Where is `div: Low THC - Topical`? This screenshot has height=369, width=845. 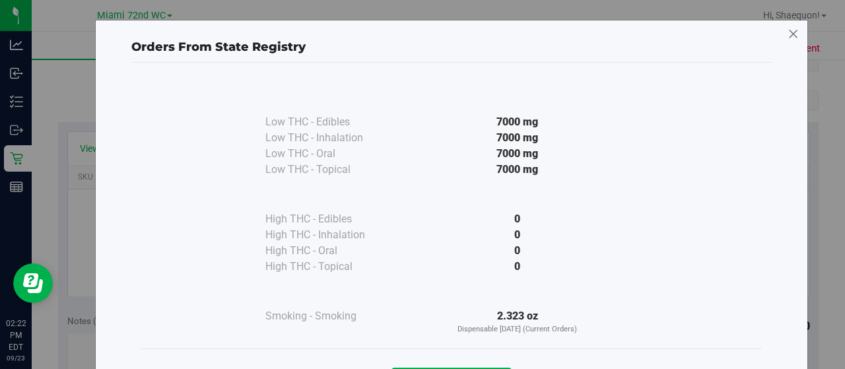
div: Low THC - Topical is located at coordinates (332, 170).